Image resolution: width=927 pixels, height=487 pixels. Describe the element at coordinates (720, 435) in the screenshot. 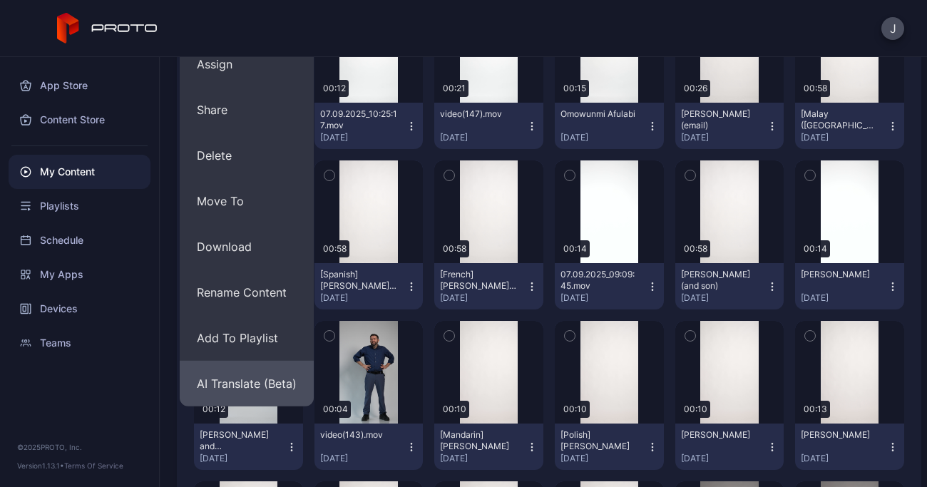

I see `div: Julie Heck` at that location.